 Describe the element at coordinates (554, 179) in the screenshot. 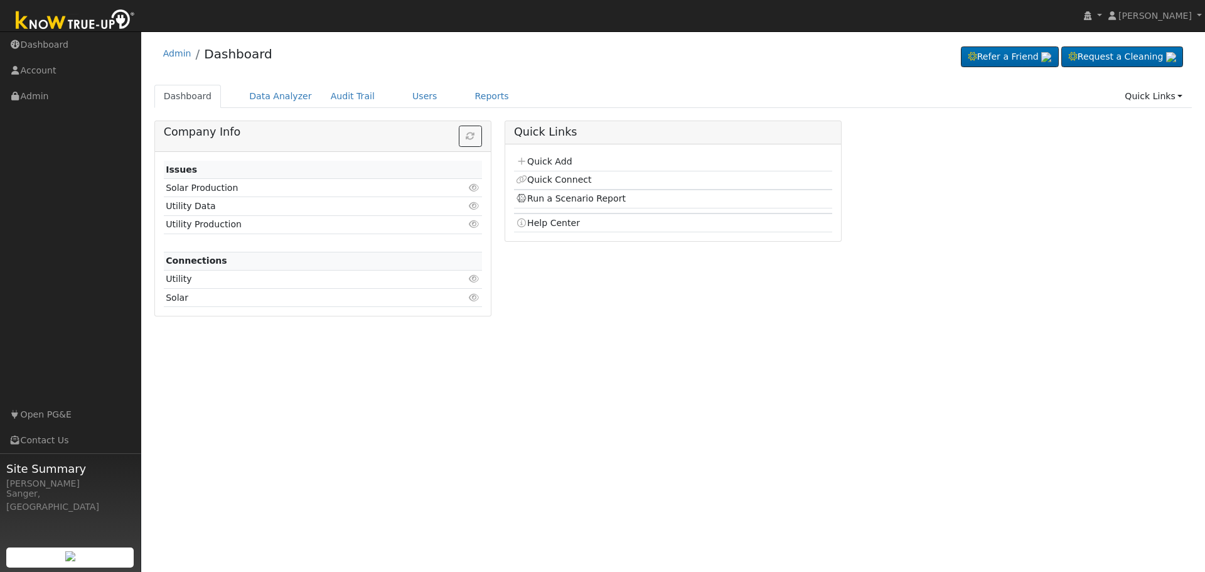

I see `a: Quick Connect` at that location.